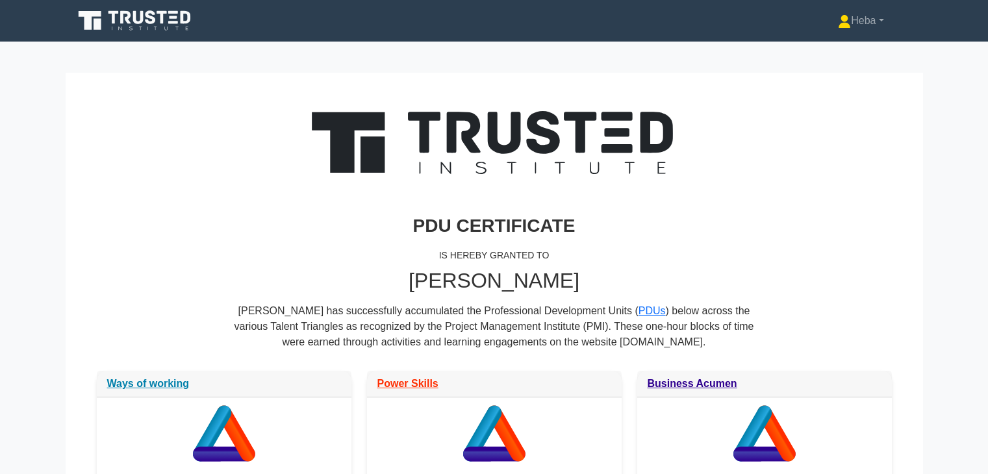 The width and height of the screenshot is (988, 474). Describe the element at coordinates (148, 383) in the screenshot. I see `a: Ways of working` at that location.